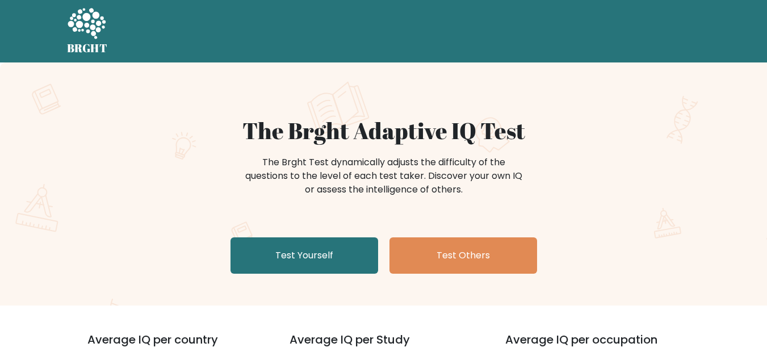  Describe the element at coordinates (600, 346) in the screenshot. I see `h3: Average IQ per occupation` at that location.